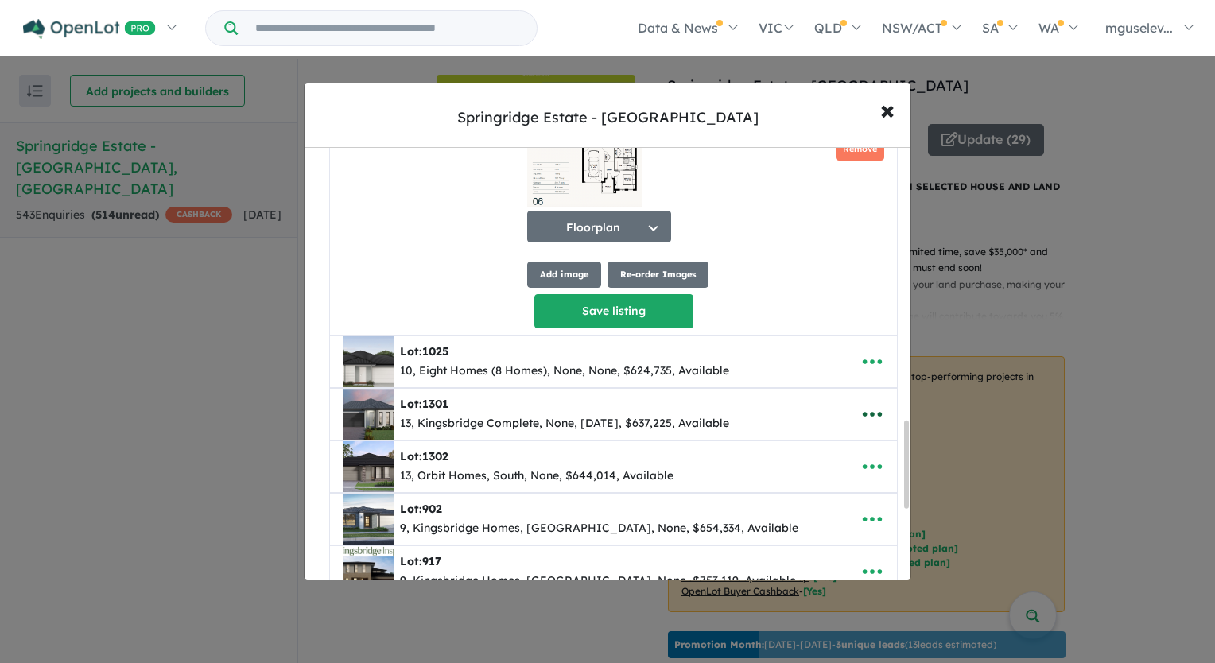  Describe the element at coordinates (1139, 28) in the screenshot. I see `span: mguselev...` at that location.